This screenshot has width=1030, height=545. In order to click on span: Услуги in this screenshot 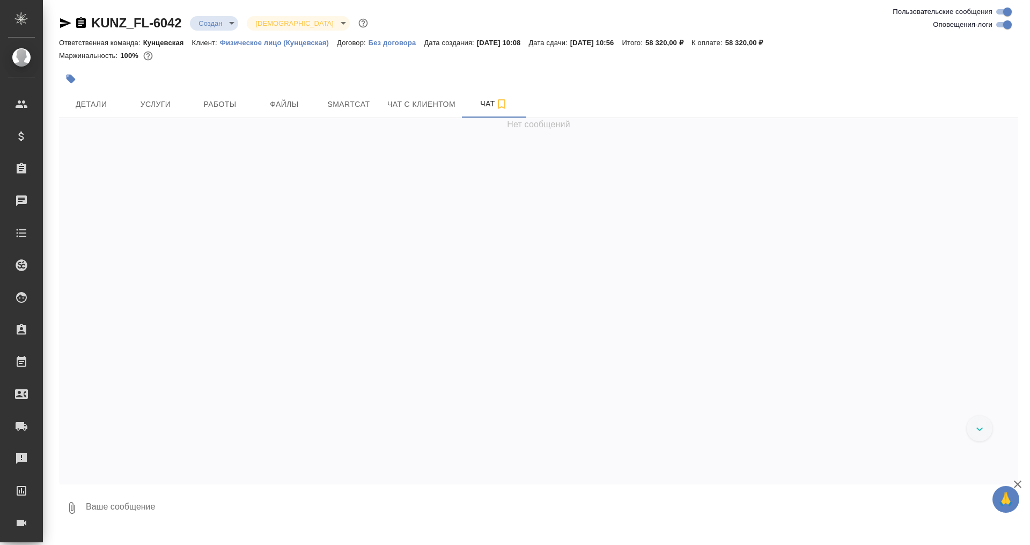, I will do `click(156, 104)`.